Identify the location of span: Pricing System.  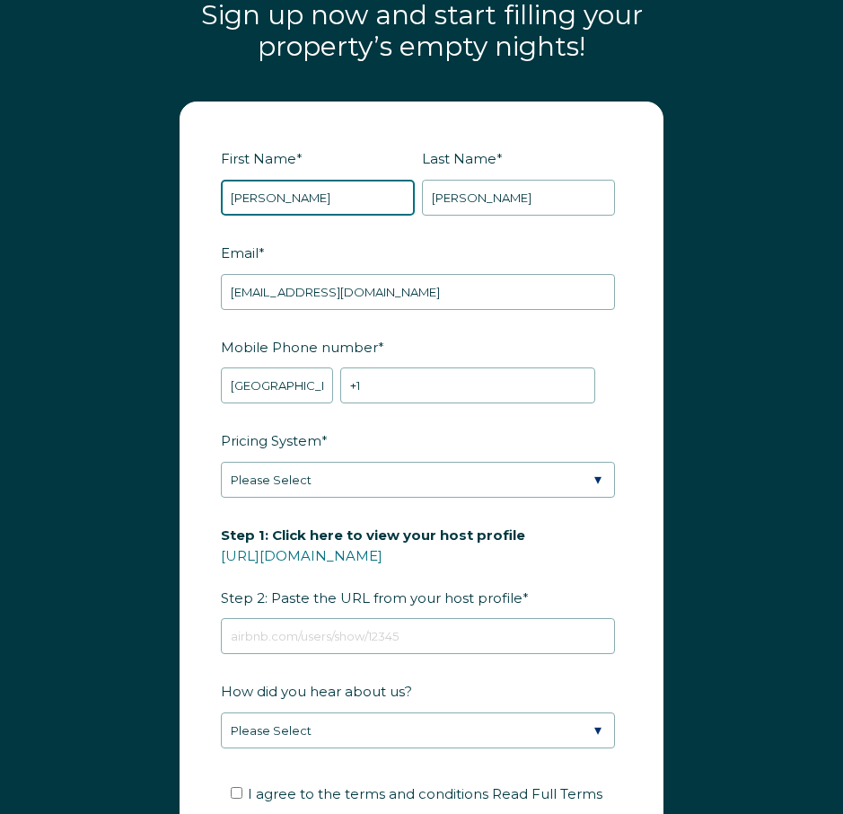
(271, 440).